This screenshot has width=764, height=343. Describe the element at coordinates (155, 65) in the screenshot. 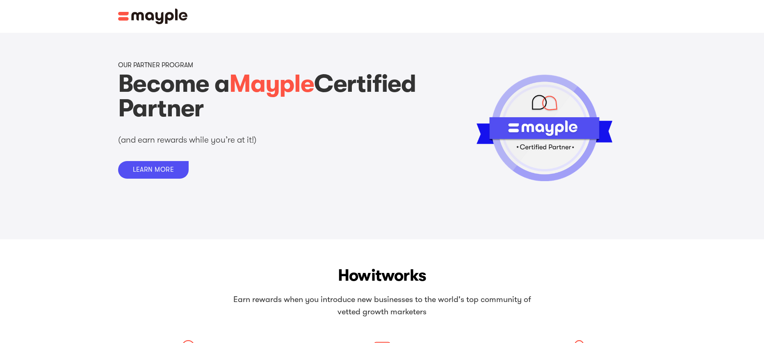

I see `p: OUR PARTNER PROGRAM` at that location.